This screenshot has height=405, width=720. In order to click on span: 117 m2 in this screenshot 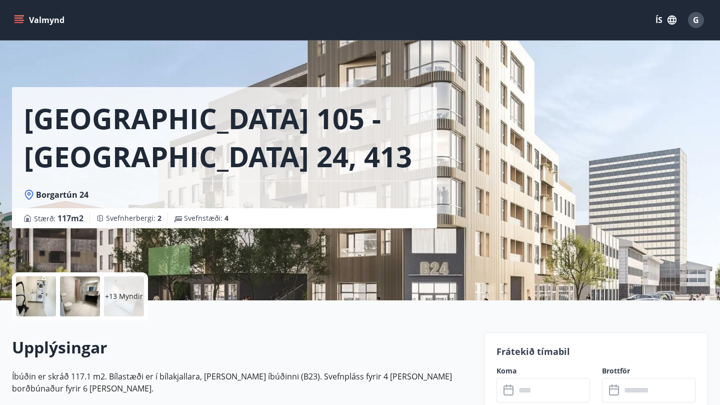, I will do `click(71, 218)`.